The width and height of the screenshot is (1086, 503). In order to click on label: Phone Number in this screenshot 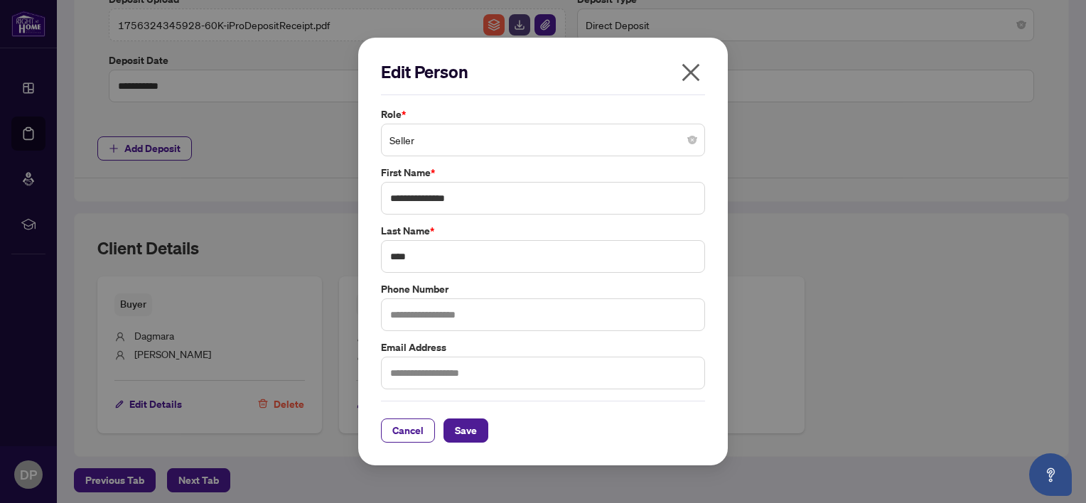, I will do `click(543, 289)`.